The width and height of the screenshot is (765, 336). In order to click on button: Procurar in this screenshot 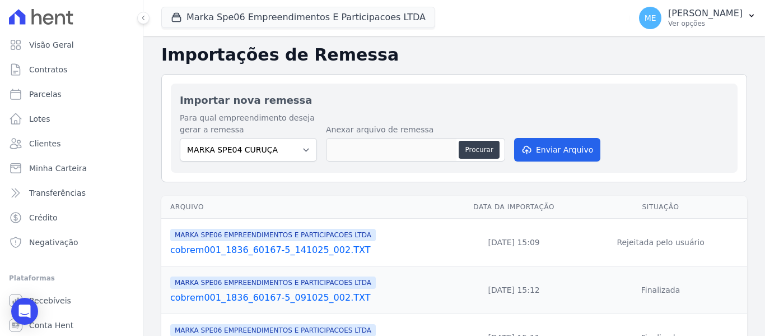, I will do `click(479, 150)`.